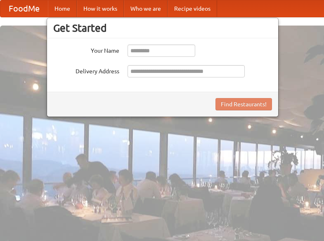  What do you see at coordinates (62, 9) in the screenshot?
I see `a: Home` at bounding box center [62, 9].